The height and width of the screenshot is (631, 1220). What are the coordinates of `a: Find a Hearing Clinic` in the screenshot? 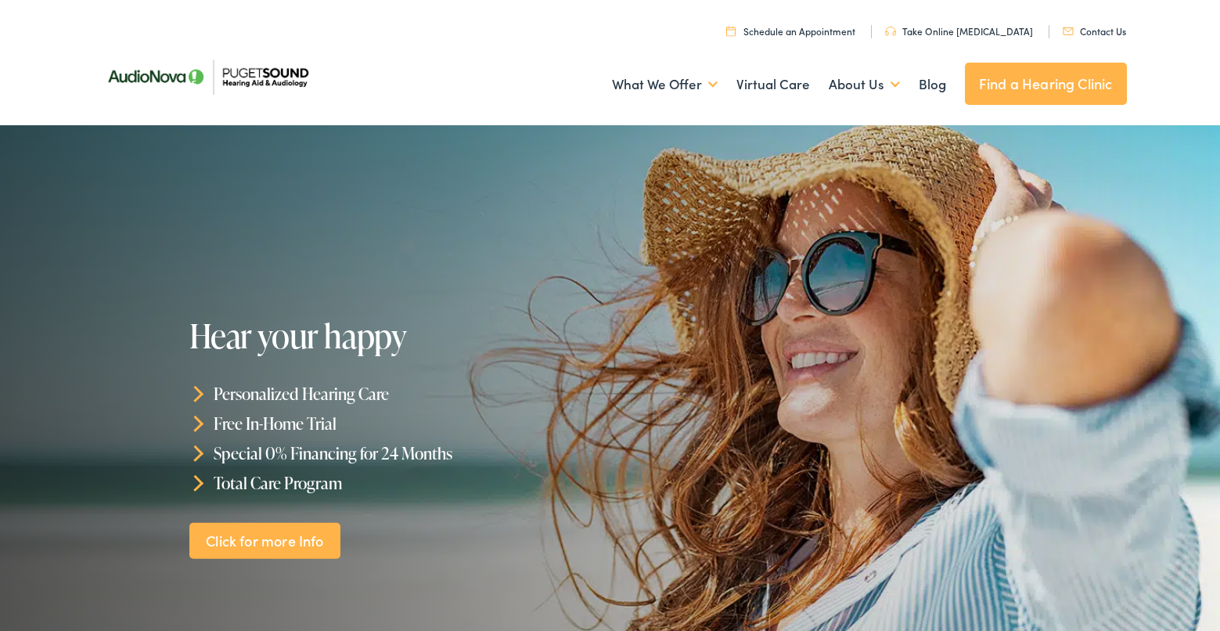 It's located at (1045, 84).